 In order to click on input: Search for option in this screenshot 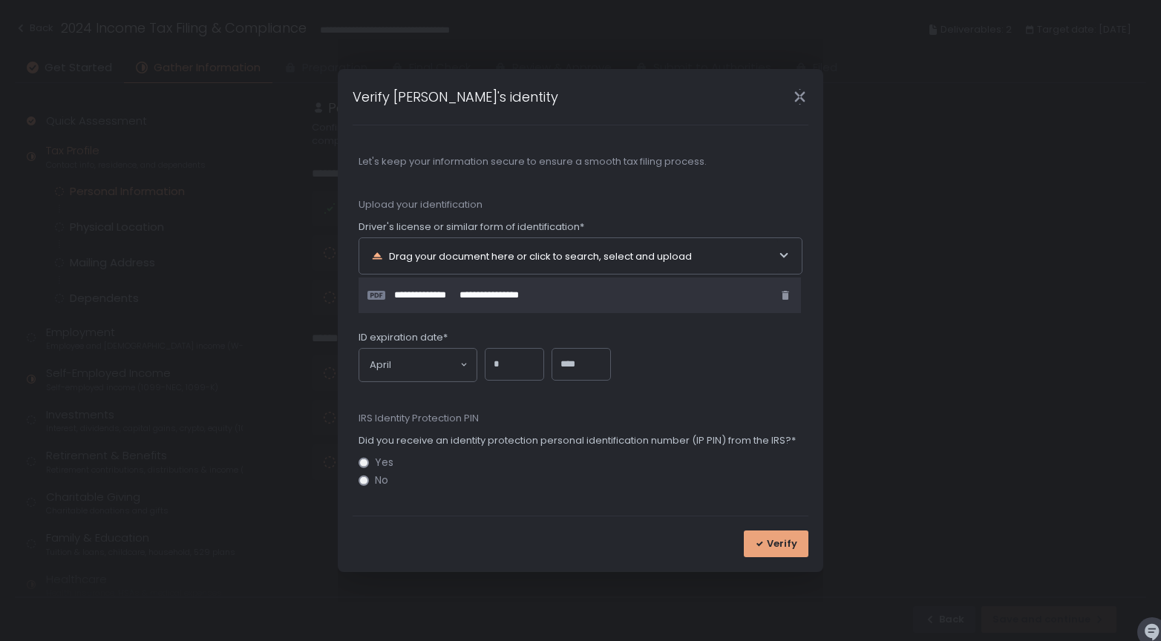, I will do `click(425, 365)`.